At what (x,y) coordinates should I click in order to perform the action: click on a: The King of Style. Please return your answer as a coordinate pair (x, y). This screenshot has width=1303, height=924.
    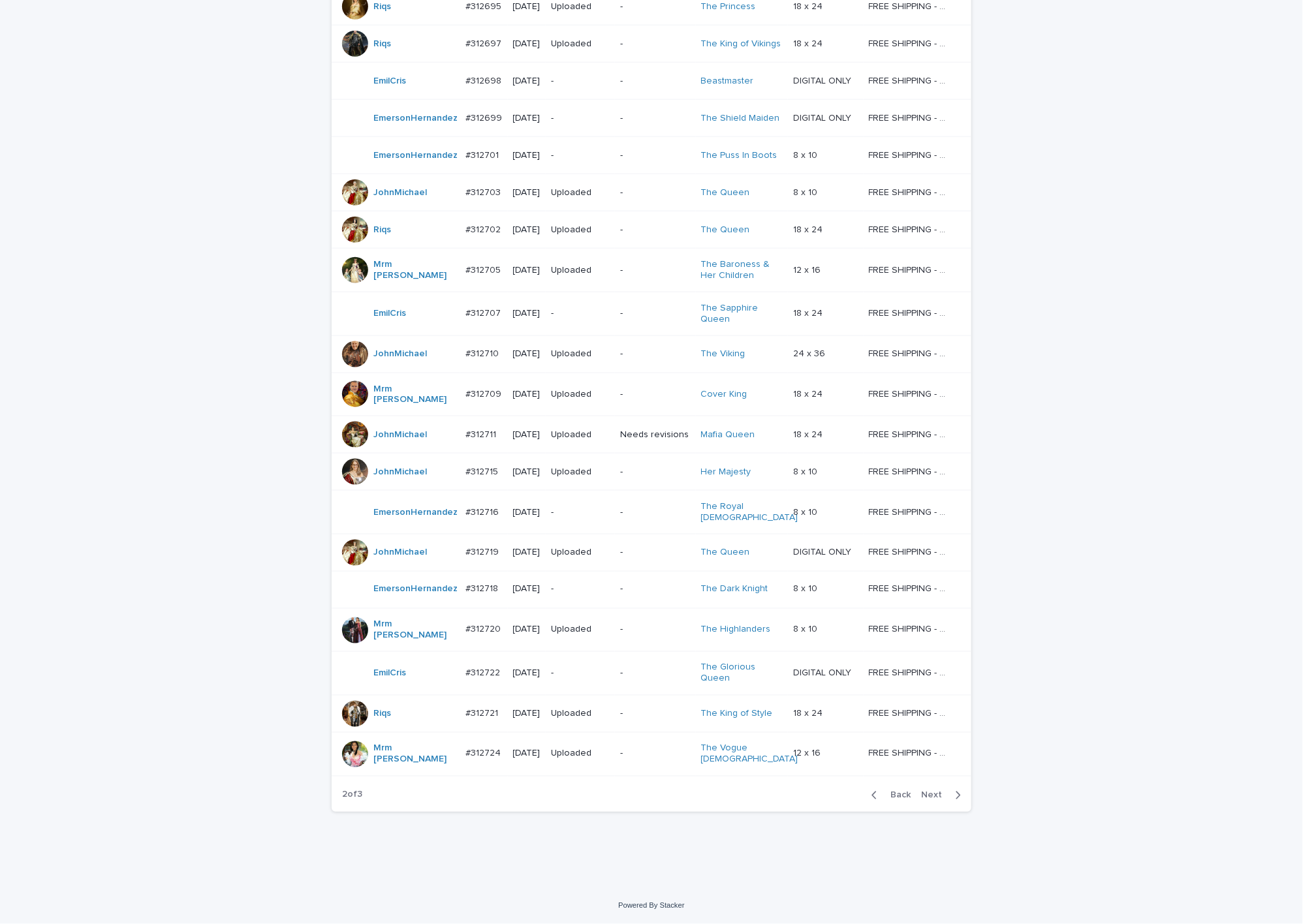
    Looking at the image, I should click on (737, 714).